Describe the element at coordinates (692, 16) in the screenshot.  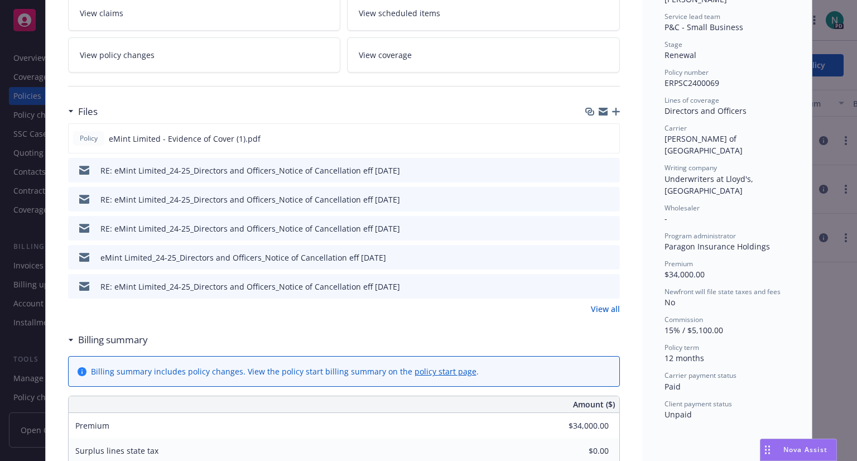
I see `span: Service lead team` at that location.